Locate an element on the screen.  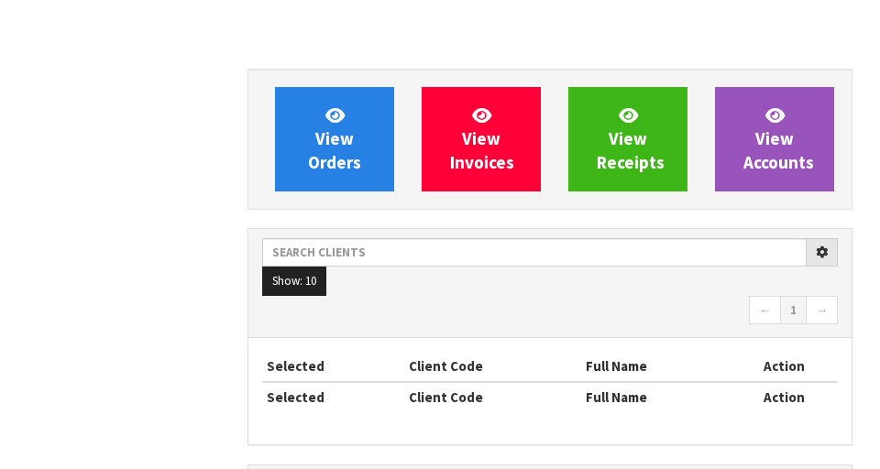
input: Search clients is located at coordinates (534, 252).